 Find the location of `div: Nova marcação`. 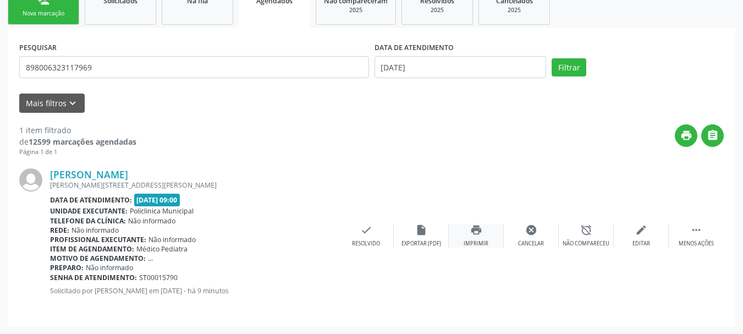

div: Nova marcação is located at coordinates (43, 13).